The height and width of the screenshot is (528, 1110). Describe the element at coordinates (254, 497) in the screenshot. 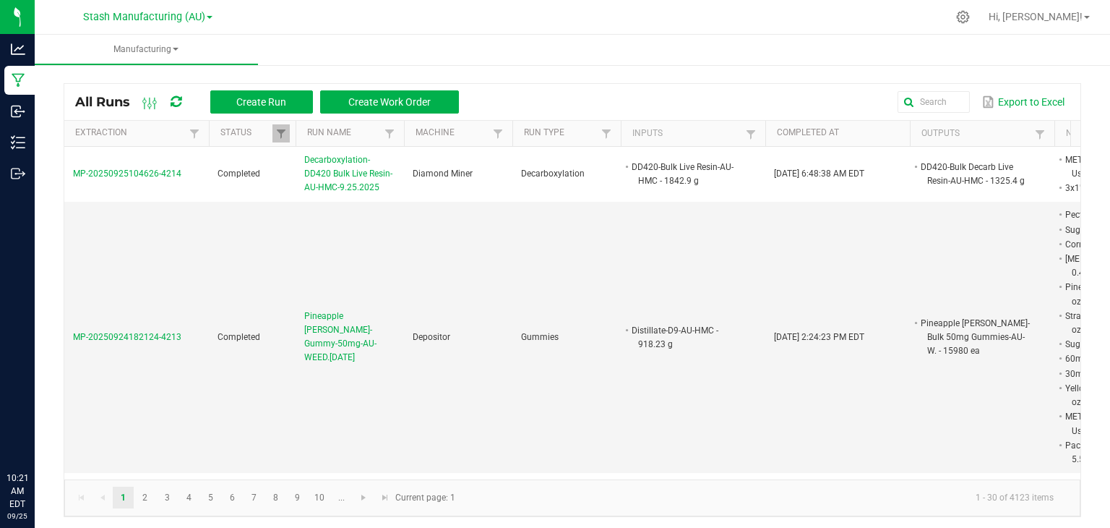

I see `a: Page 7` at that location.